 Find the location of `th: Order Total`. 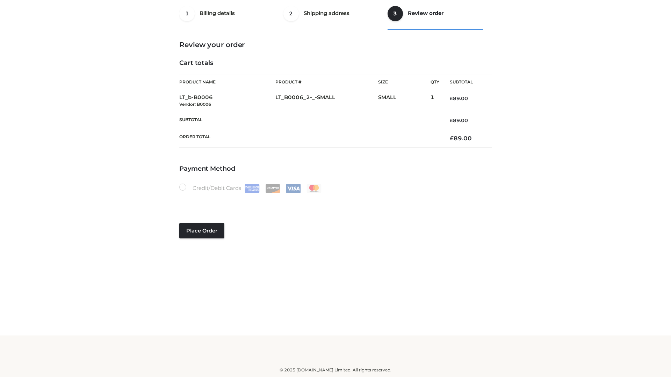

th: Order Total is located at coordinates (309, 138).